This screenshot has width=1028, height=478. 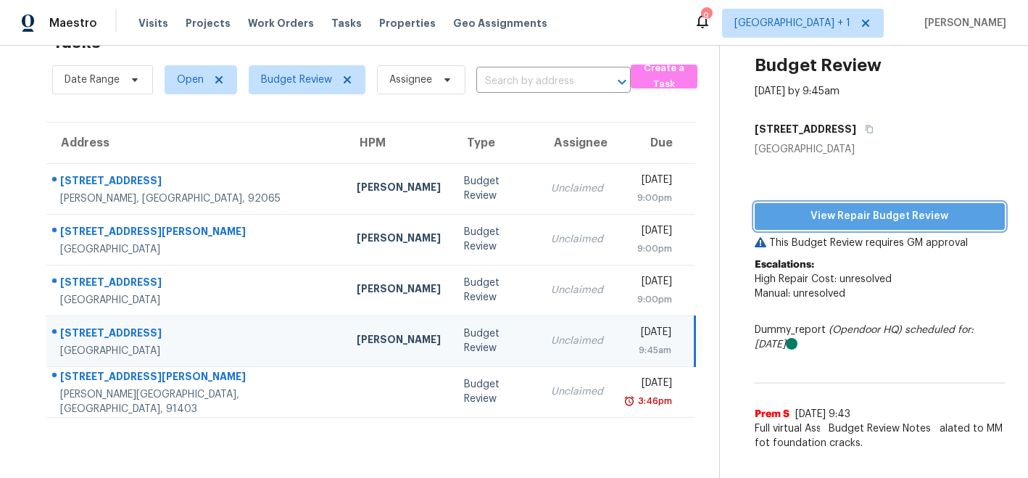 I want to click on span: High Repair Cost: unresolved, so click(x=823, y=279).